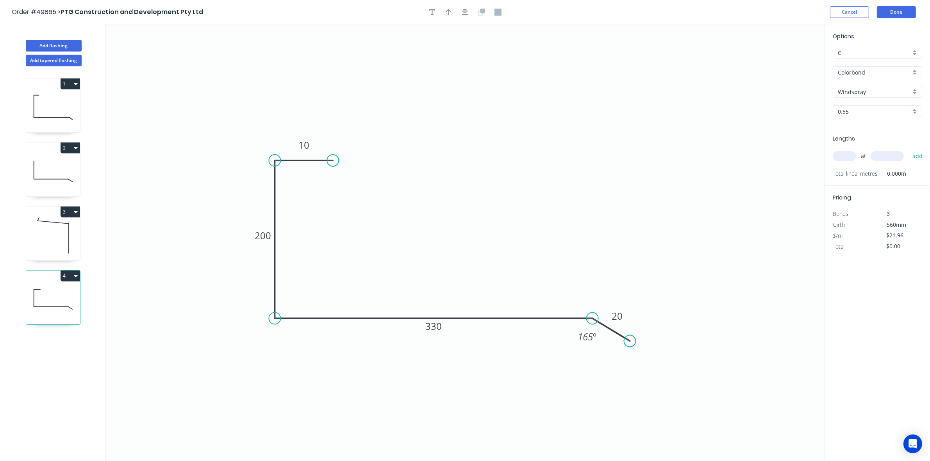  Describe the element at coordinates (855, 174) in the screenshot. I see `span: Total lineal metres` at that location.